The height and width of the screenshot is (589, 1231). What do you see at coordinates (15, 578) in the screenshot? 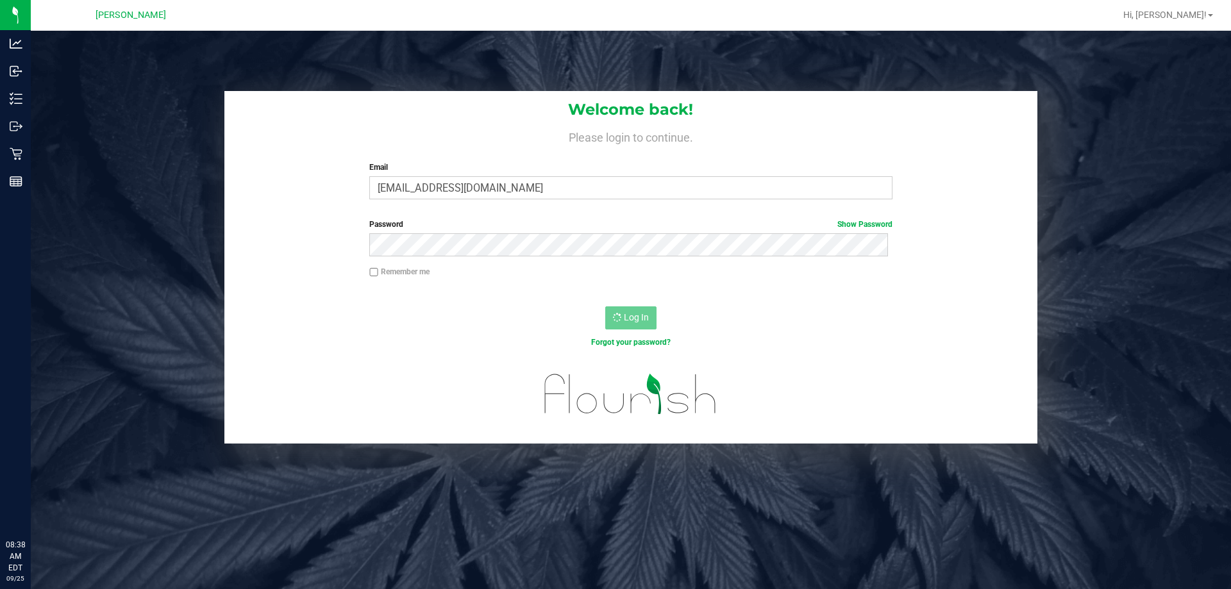
I see `p: 09/25` at bounding box center [15, 578].